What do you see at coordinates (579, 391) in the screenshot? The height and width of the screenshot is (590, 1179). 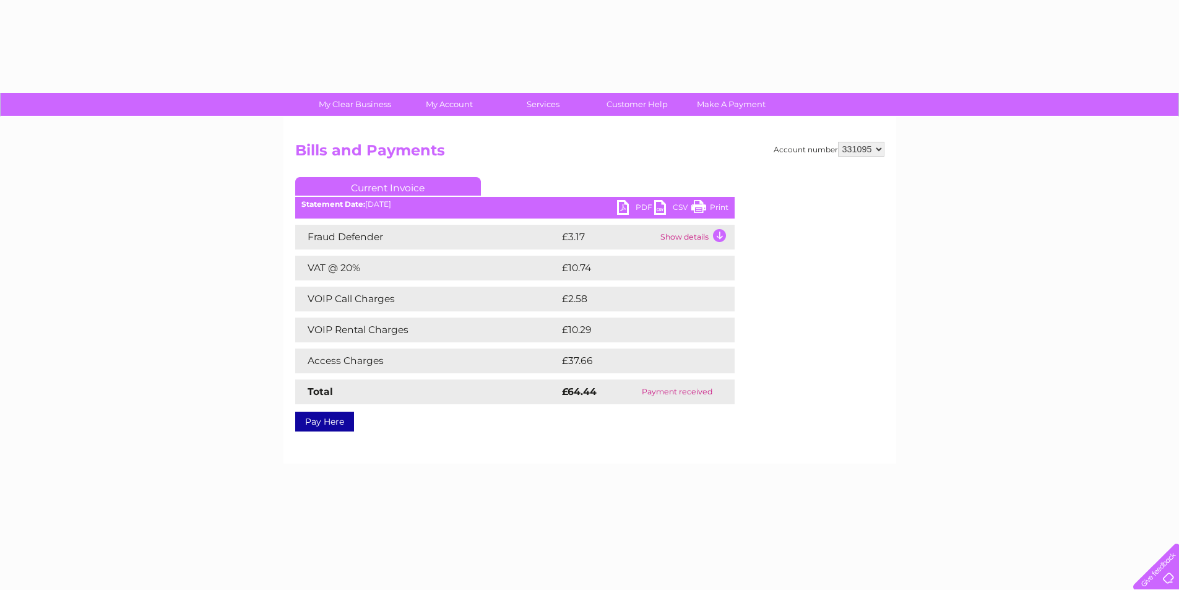 I see `strong: £64.44` at bounding box center [579, 391].